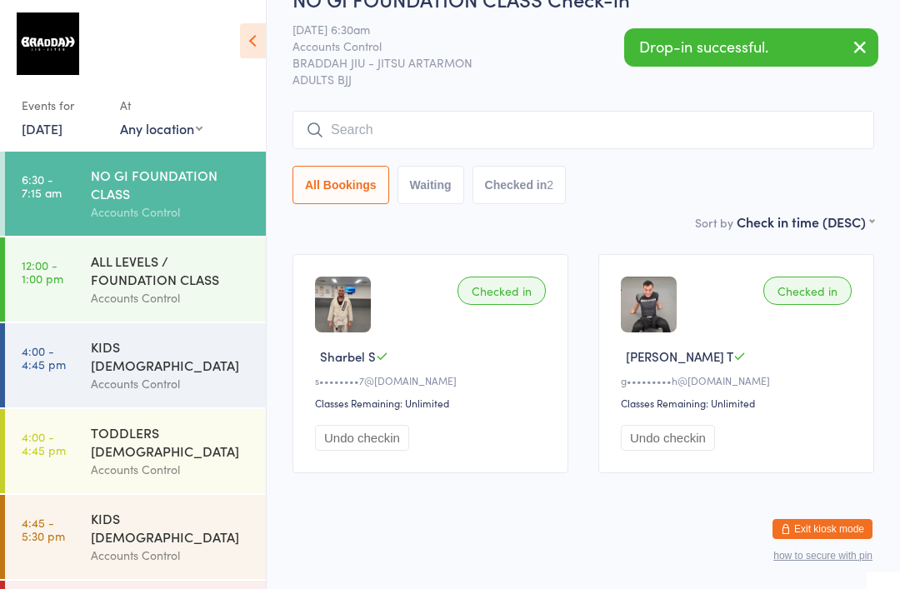 The width and height of the screenshot is (900, 589). Describe the element at coordinates (584, 130) in the screenshot. I see `input: Search` at that location.